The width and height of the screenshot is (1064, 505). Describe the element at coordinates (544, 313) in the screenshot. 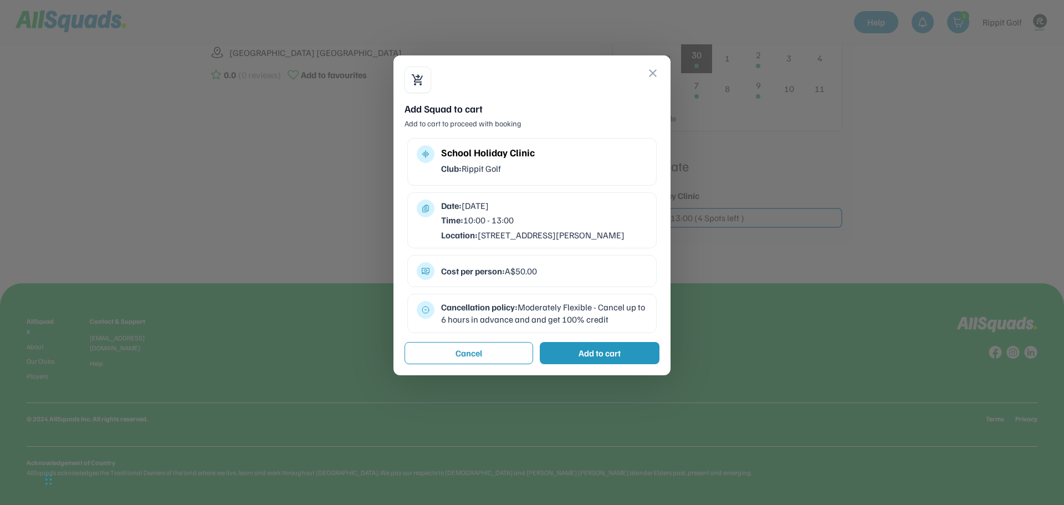

I see `div: Moderately Flexible - Cancel up to 6 hours in advance and and get 100% credit` at that location.